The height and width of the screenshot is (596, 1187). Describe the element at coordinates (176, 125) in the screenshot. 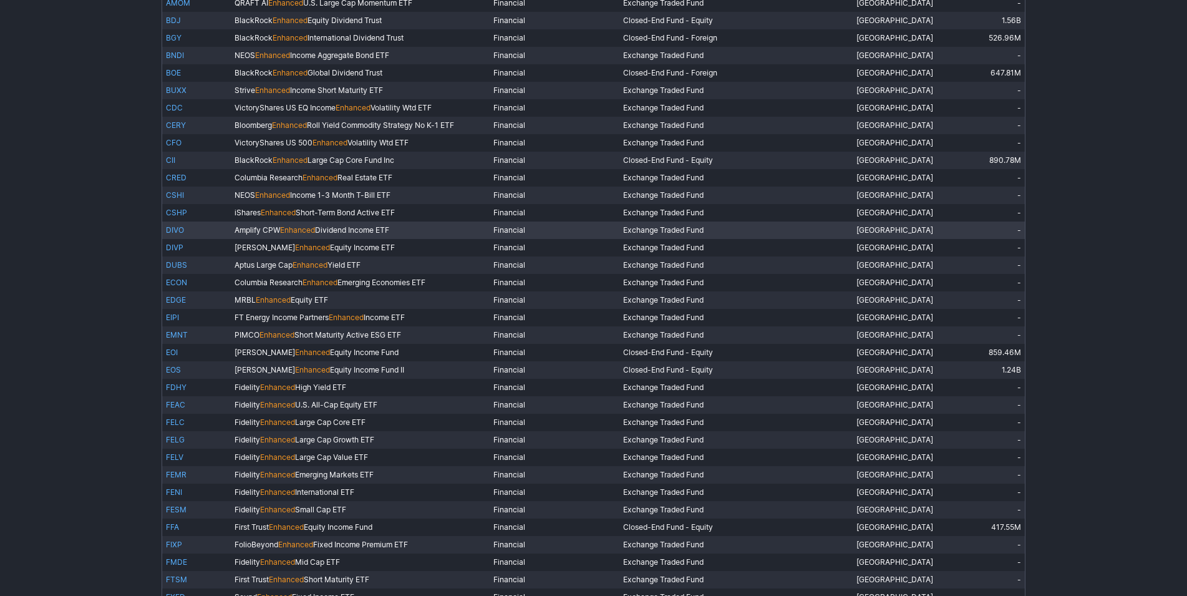

I see `a: CERY` at that location.